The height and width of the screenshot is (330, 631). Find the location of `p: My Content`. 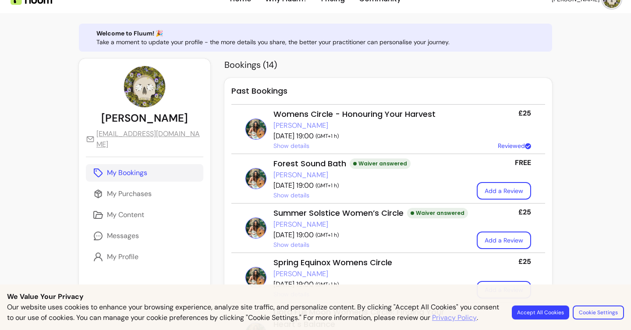

p: My Content is located at coordinates (125, 215).